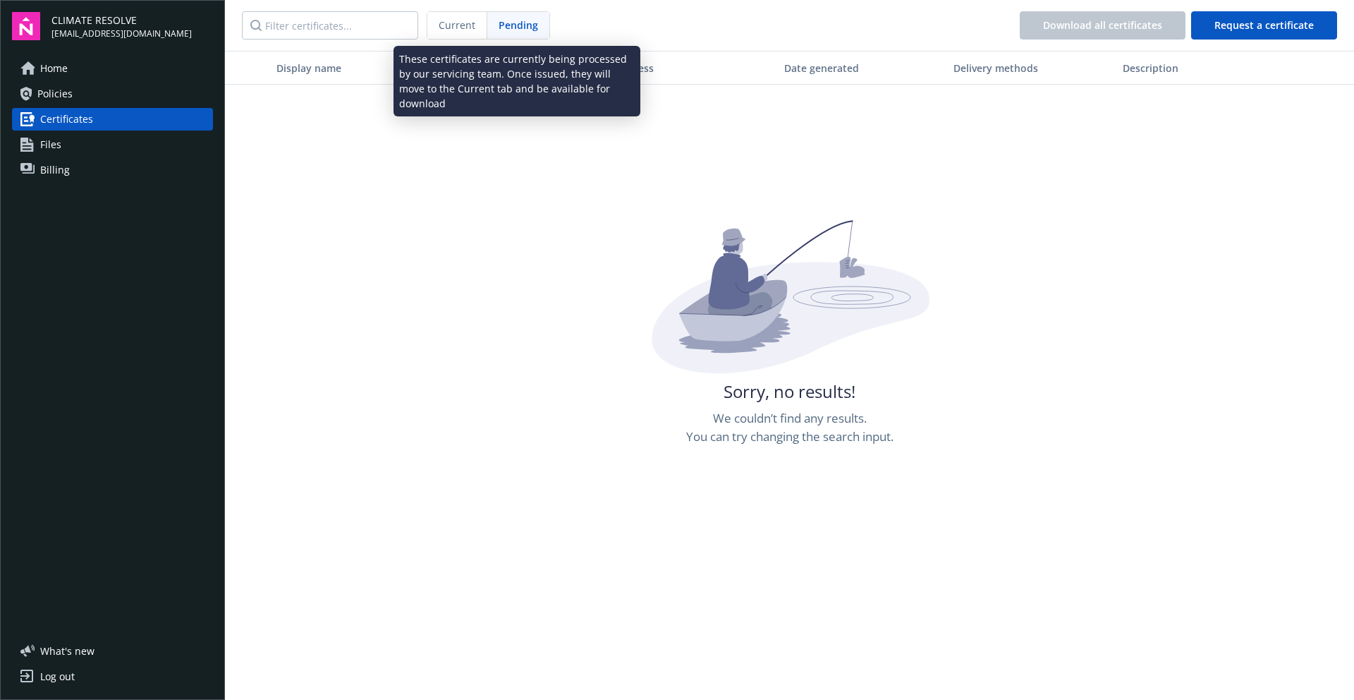 This screenshot has height=700, width=1354. What do you see at coordinates (1264, 25) in the screenshot?
I see `button: Request a certificate` at bounding box center [1264, 25].